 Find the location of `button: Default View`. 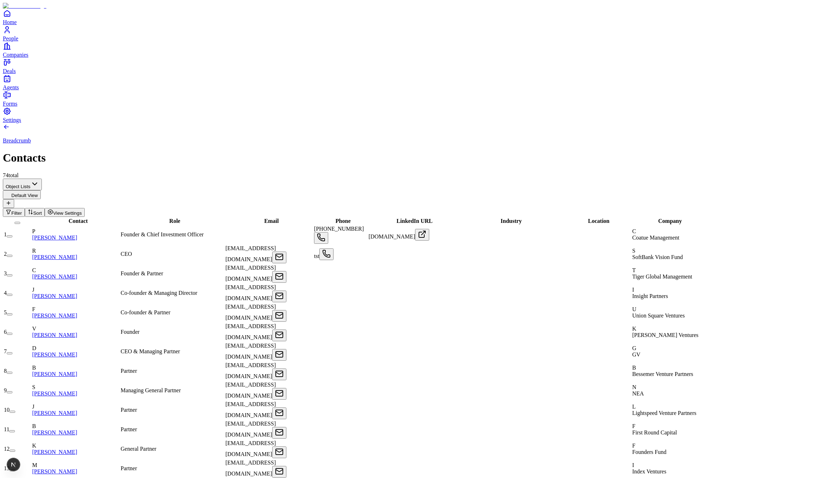

button: Default View is located at coordinates (22, 195).